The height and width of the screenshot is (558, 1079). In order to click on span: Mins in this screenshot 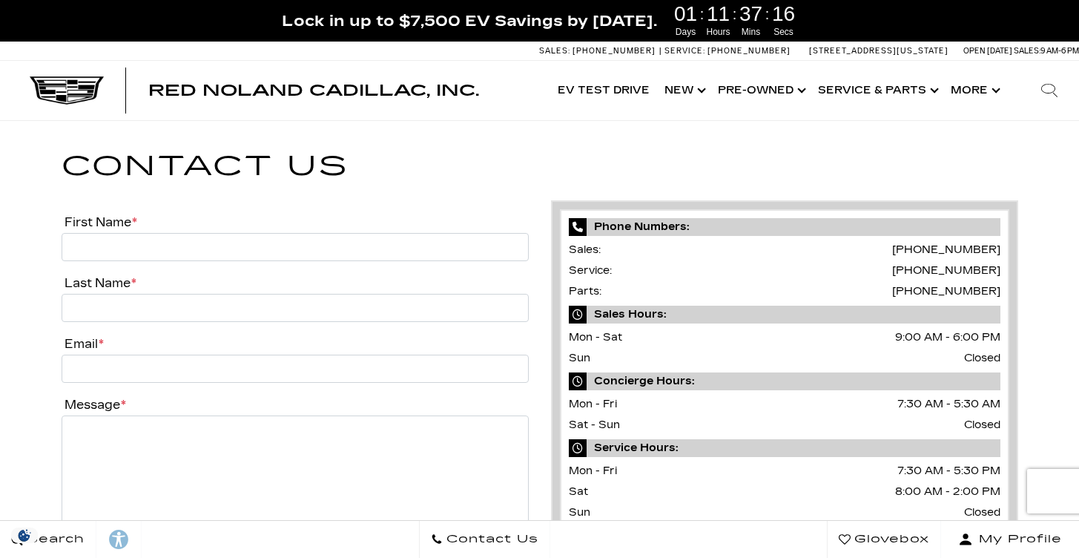, I will do `click(751, 32)`.